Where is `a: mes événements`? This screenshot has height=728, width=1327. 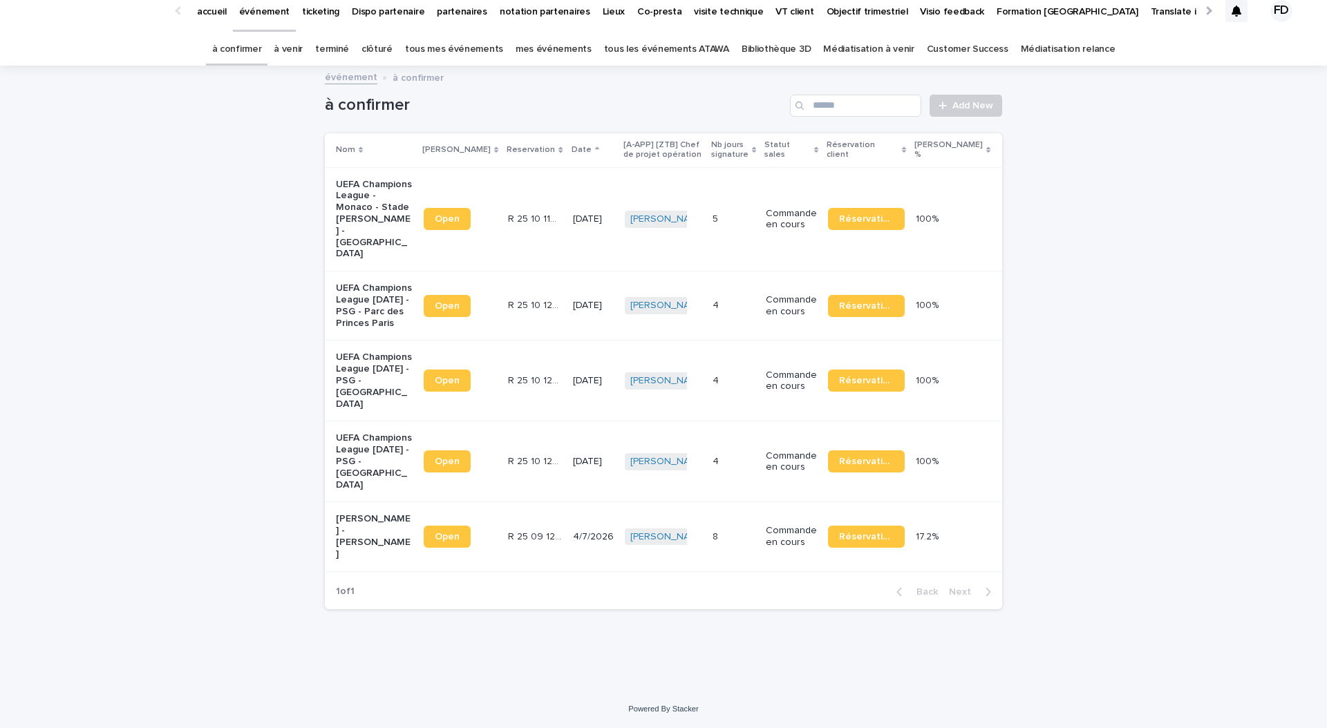 a: mes événements is located at coordinates (553, 49).